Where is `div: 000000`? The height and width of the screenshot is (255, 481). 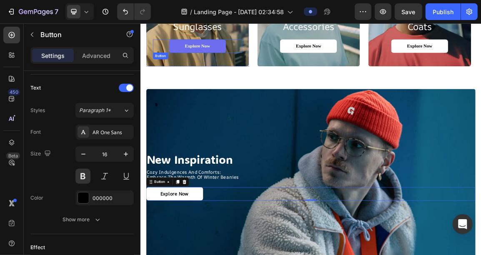 div: 000000 is located at coordinates (112, 198).